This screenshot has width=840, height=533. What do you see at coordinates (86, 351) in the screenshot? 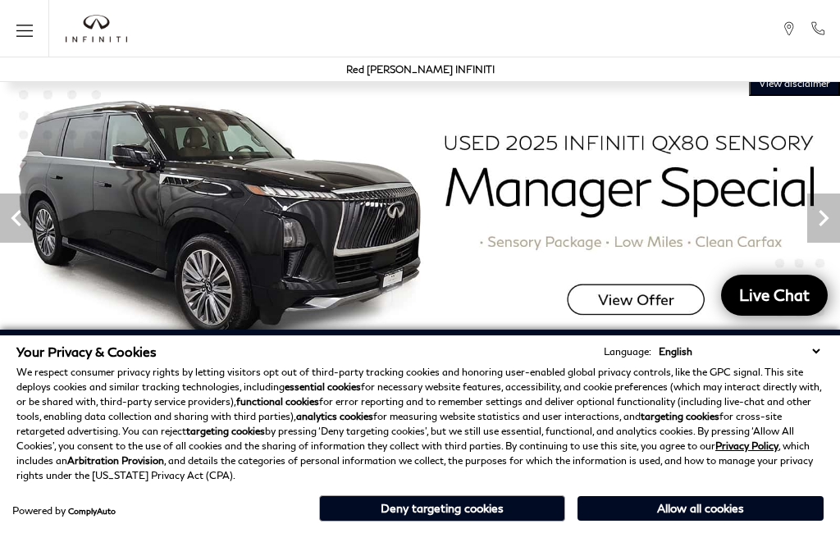
I see `span: Your Privacy & Cookies` at bounding box center [86, 351].